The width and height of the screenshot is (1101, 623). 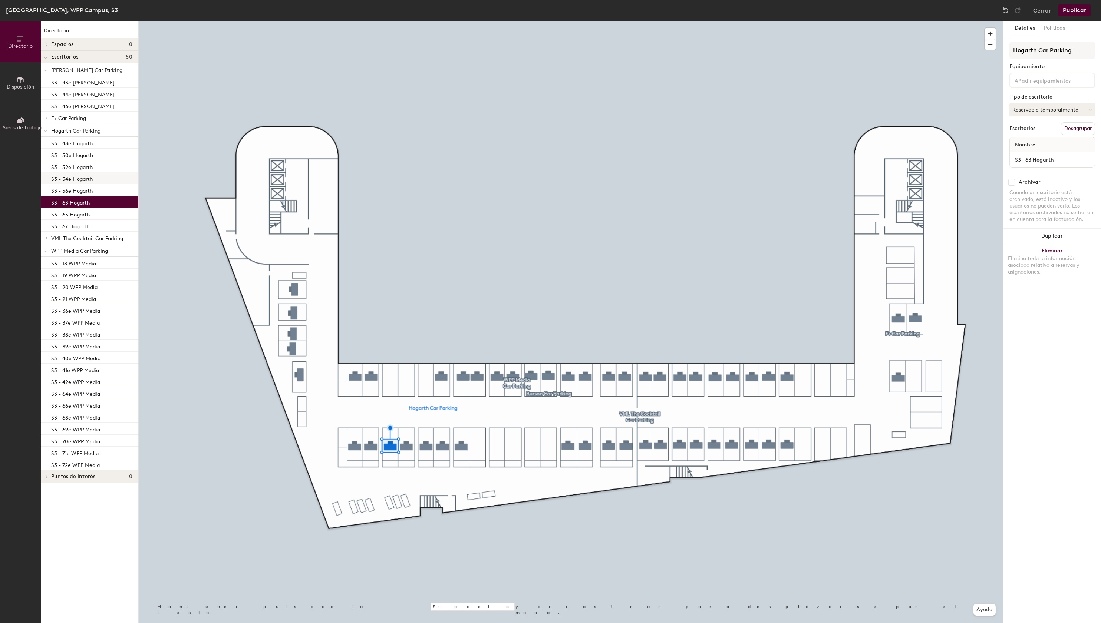 What do you see at coordinates (73, 263) in the screenshot?
I see `p: S3 - 18 WPP Media` at bounding box center [73, 263].